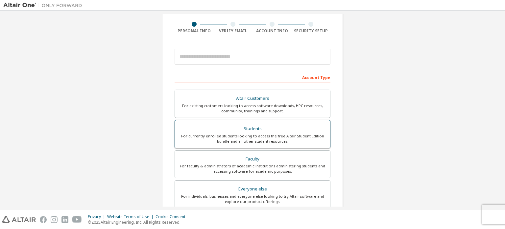 The height and width of the screenshot is (229, 505). What do you see at coordinates (253, 159) in the screenshot?
I see `div: Faculty` at bounding box center [253, 159].